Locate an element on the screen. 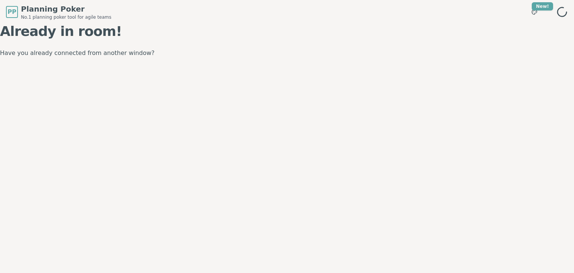  a: PPPlanning PokerNo.1 planning poker tool for agile teams is located at coordinates (59, 12).